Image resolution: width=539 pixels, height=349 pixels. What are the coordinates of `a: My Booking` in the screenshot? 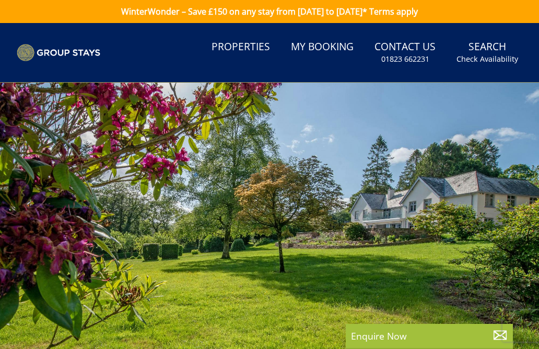 It's located at (323, 47).